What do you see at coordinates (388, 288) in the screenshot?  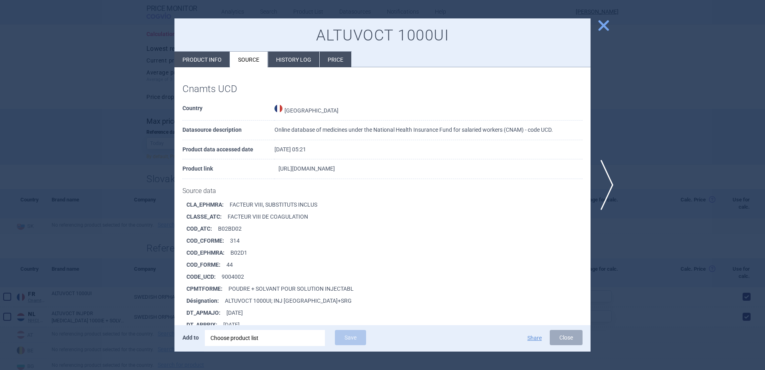 I see `li: POUDRE + SOLVANT POUR SOLUTION INJECTABL` at bounding box center [388, 288].